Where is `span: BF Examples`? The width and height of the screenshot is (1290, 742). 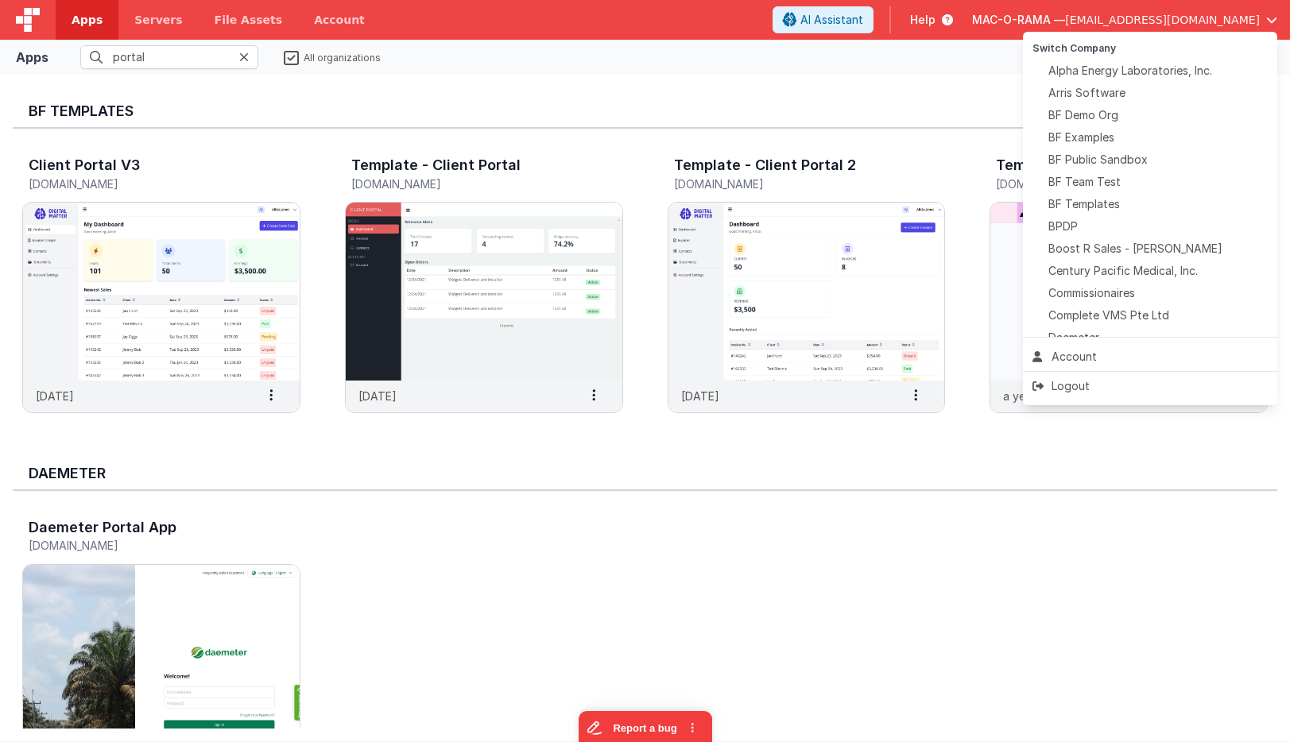
span: BF Examples is located at coordinates (1081, 138).